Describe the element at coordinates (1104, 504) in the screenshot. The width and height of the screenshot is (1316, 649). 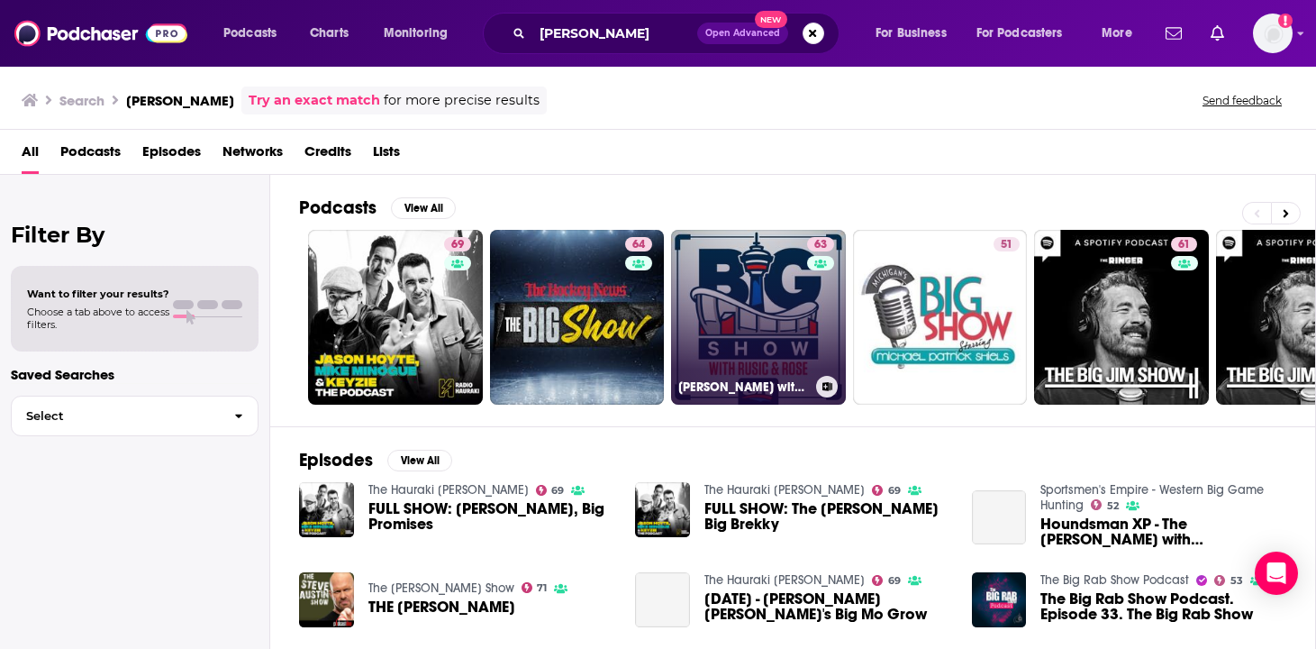
I see `a: 52` at that location.